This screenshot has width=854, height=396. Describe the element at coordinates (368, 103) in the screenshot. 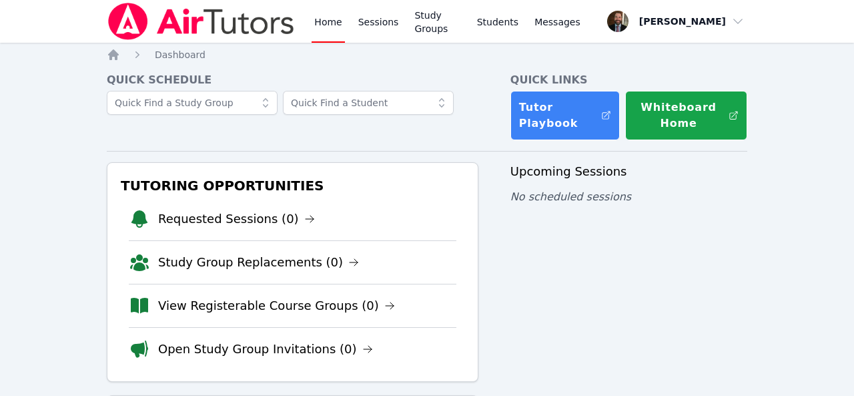

I see `input: Quick Find a Student` at that location.